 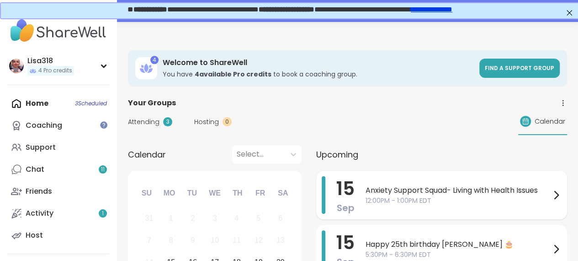 What do you see at coordinates (215, 240) in the screenshot?
I see `div: Not available Wednesday, September 10th, 2025` at bounding box center [215, 240].